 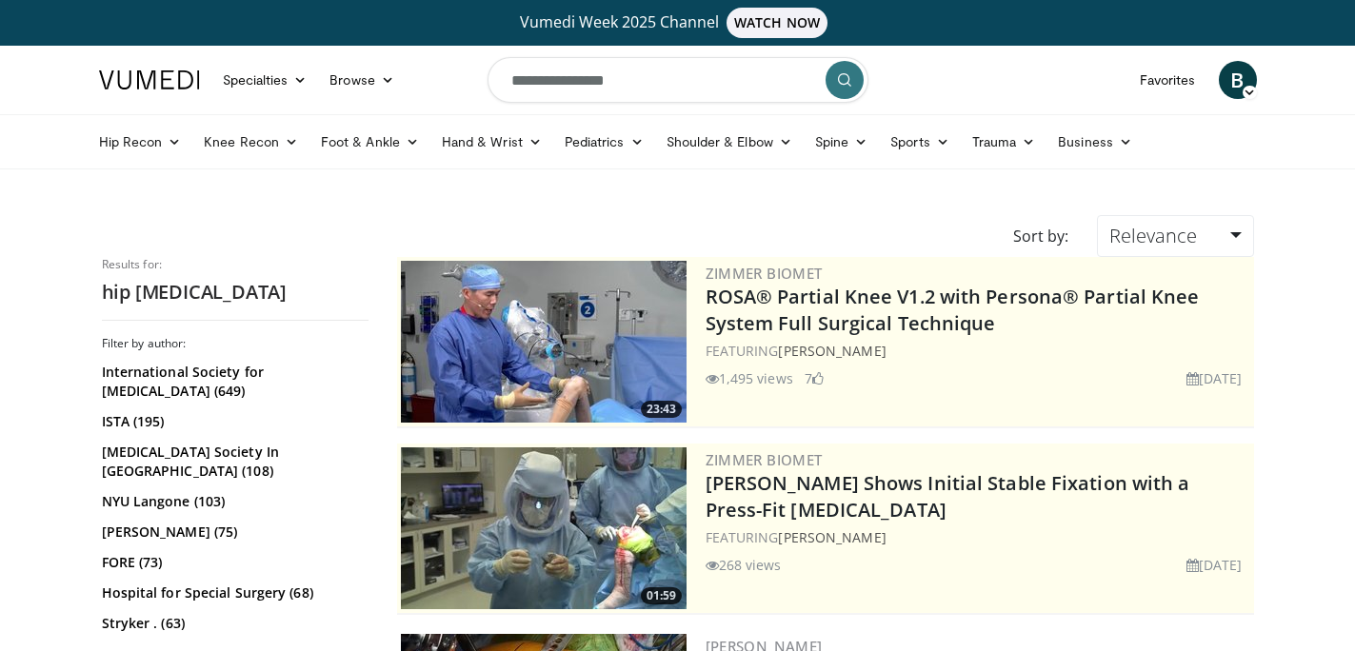 What do you see at coordinates (777, 23) in the screenshot?
I see `span: WATCH NOW` at bounding box center [777, 23].